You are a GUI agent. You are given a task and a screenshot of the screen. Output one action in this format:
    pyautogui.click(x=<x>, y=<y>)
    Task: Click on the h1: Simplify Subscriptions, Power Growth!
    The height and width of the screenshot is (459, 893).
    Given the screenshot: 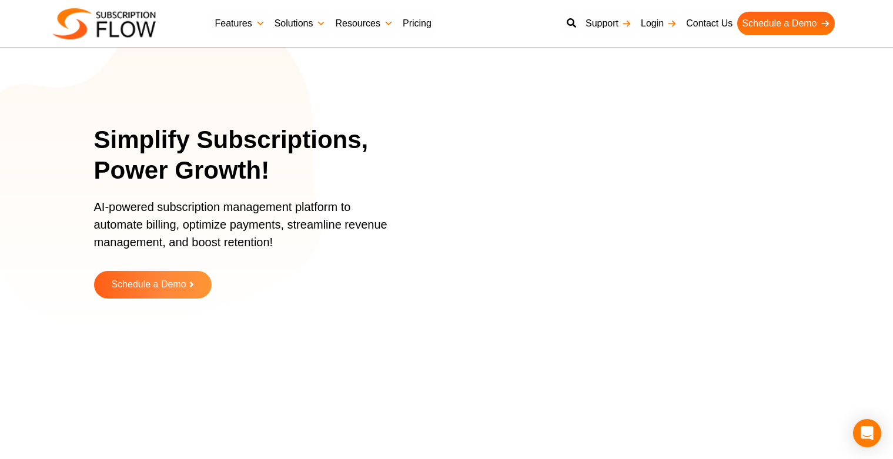 What is the action you would take?
    pyautogui.click(x=254, y=155)
    